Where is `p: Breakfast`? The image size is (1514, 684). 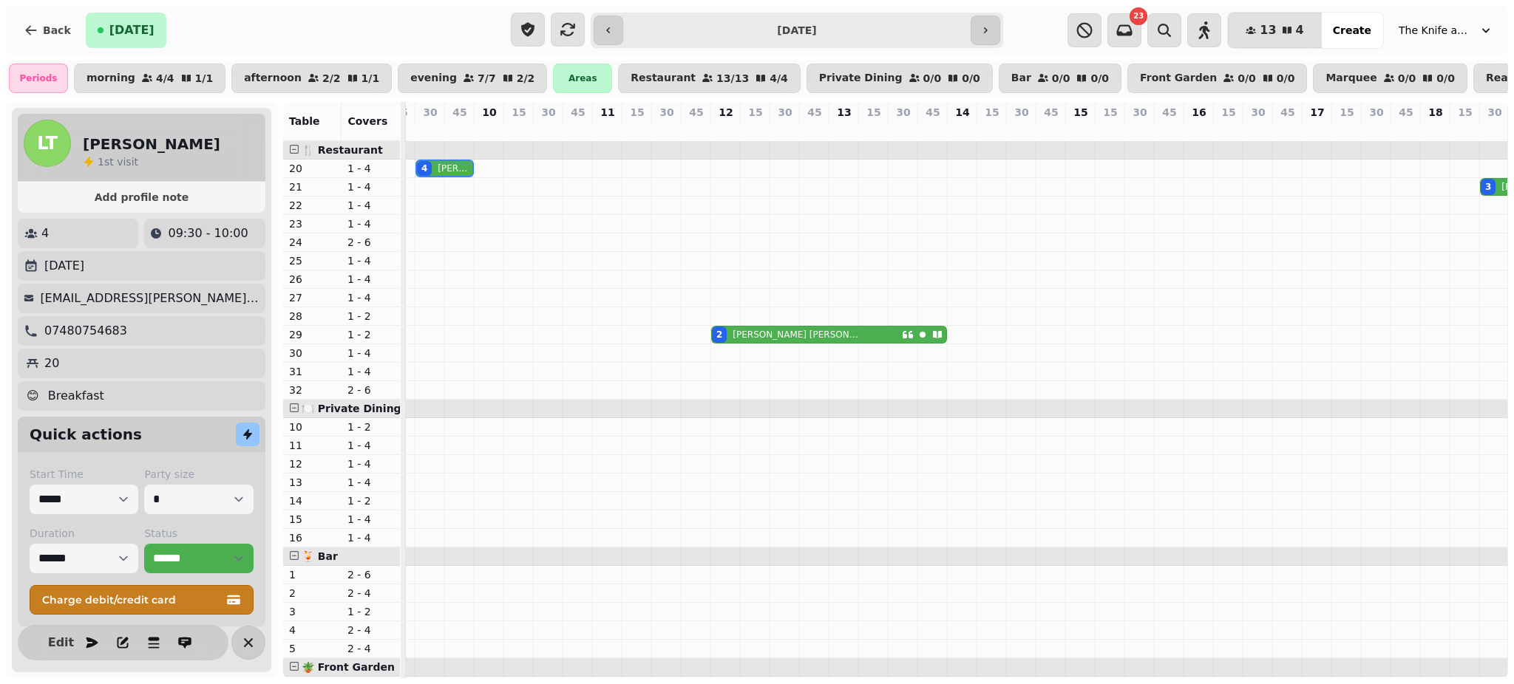 p: Breakfast is located at coordinates (76, 396).